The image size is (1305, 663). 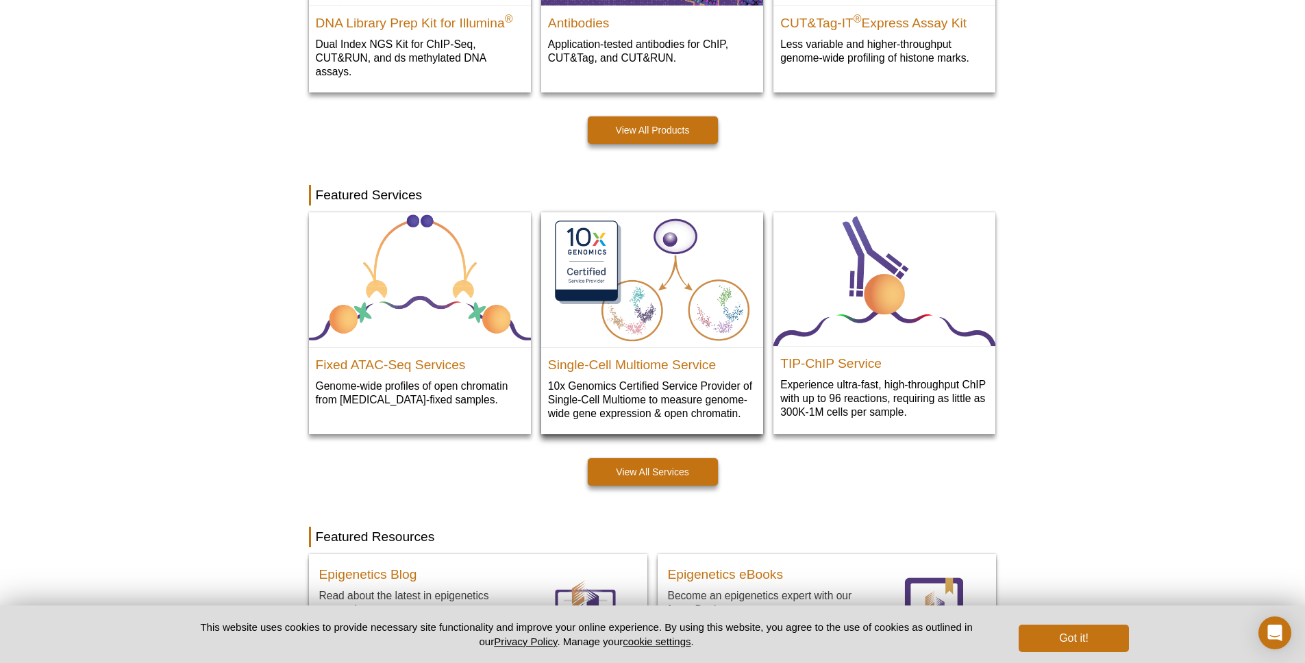 What do you see at coordinates (653, 537) in the screenshot?
I see `h2: Featured Resources` at bounding box center [653, 537].